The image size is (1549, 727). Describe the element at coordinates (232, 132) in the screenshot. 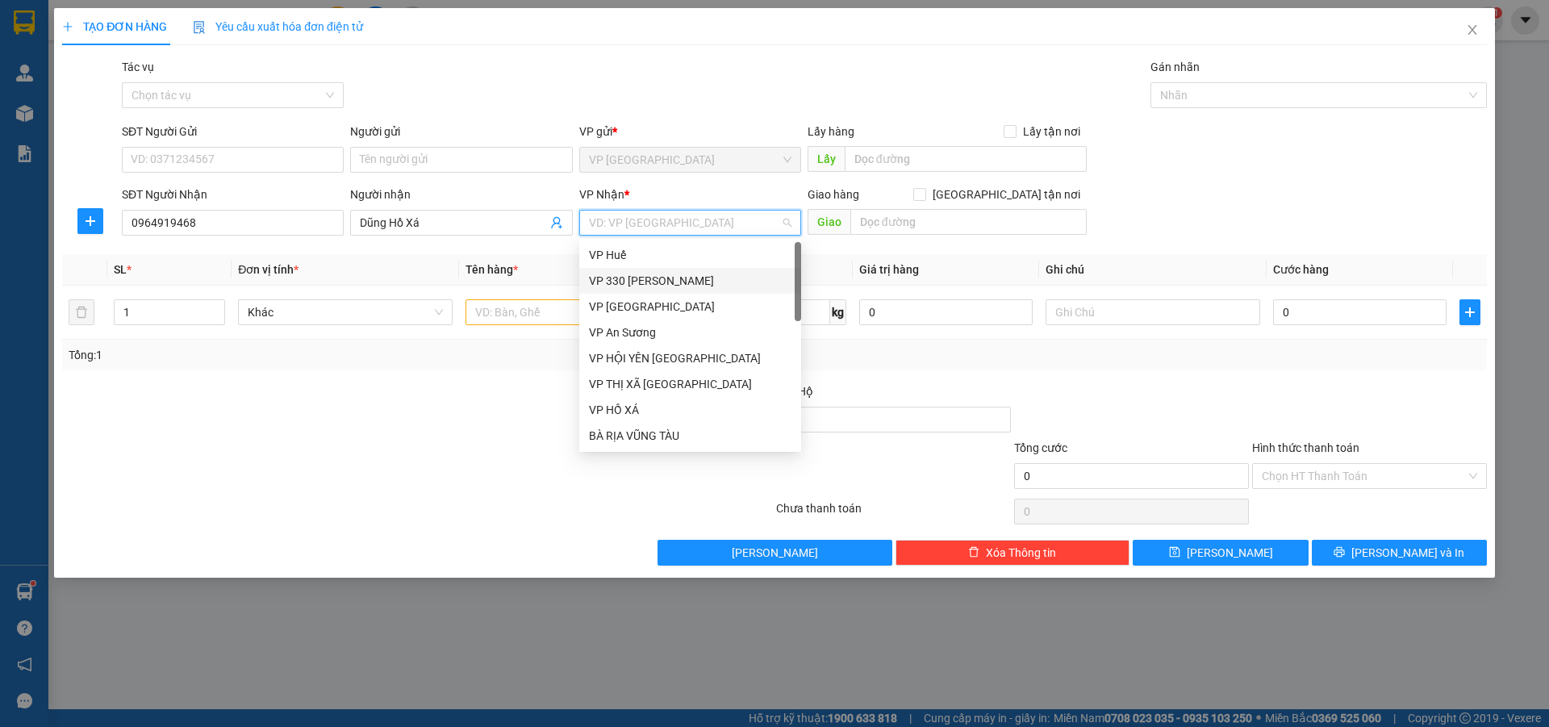

I see `div: SĐT Người Gửi` at that location.